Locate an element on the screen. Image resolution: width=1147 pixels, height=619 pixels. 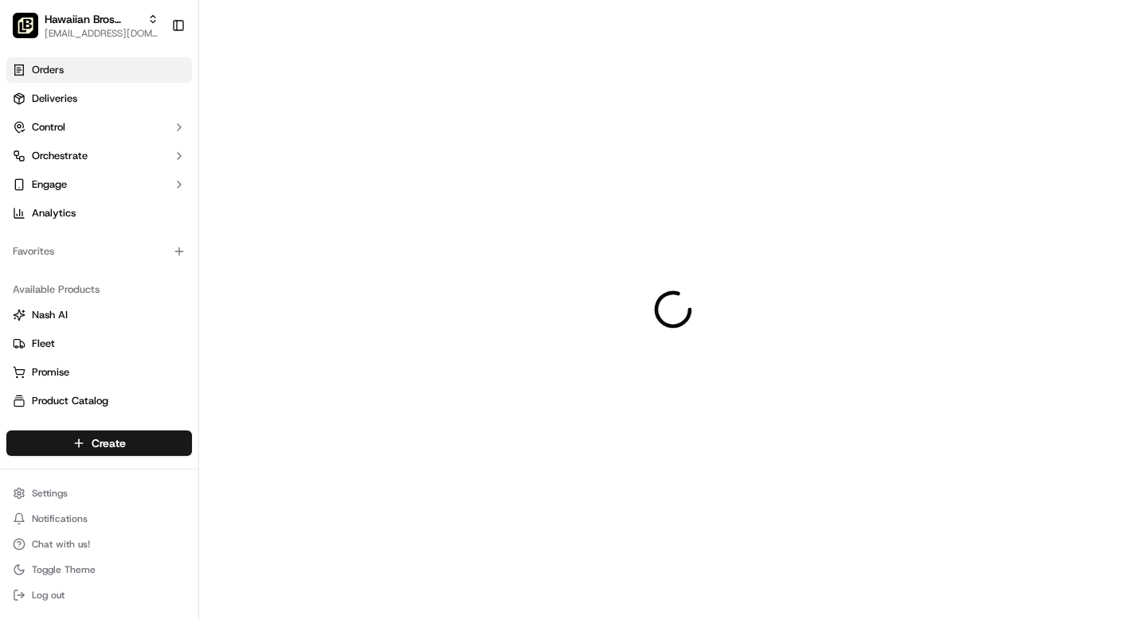
img: Hawaiian Bros (Waco TX_6th) is located at coordinates (25, 25).